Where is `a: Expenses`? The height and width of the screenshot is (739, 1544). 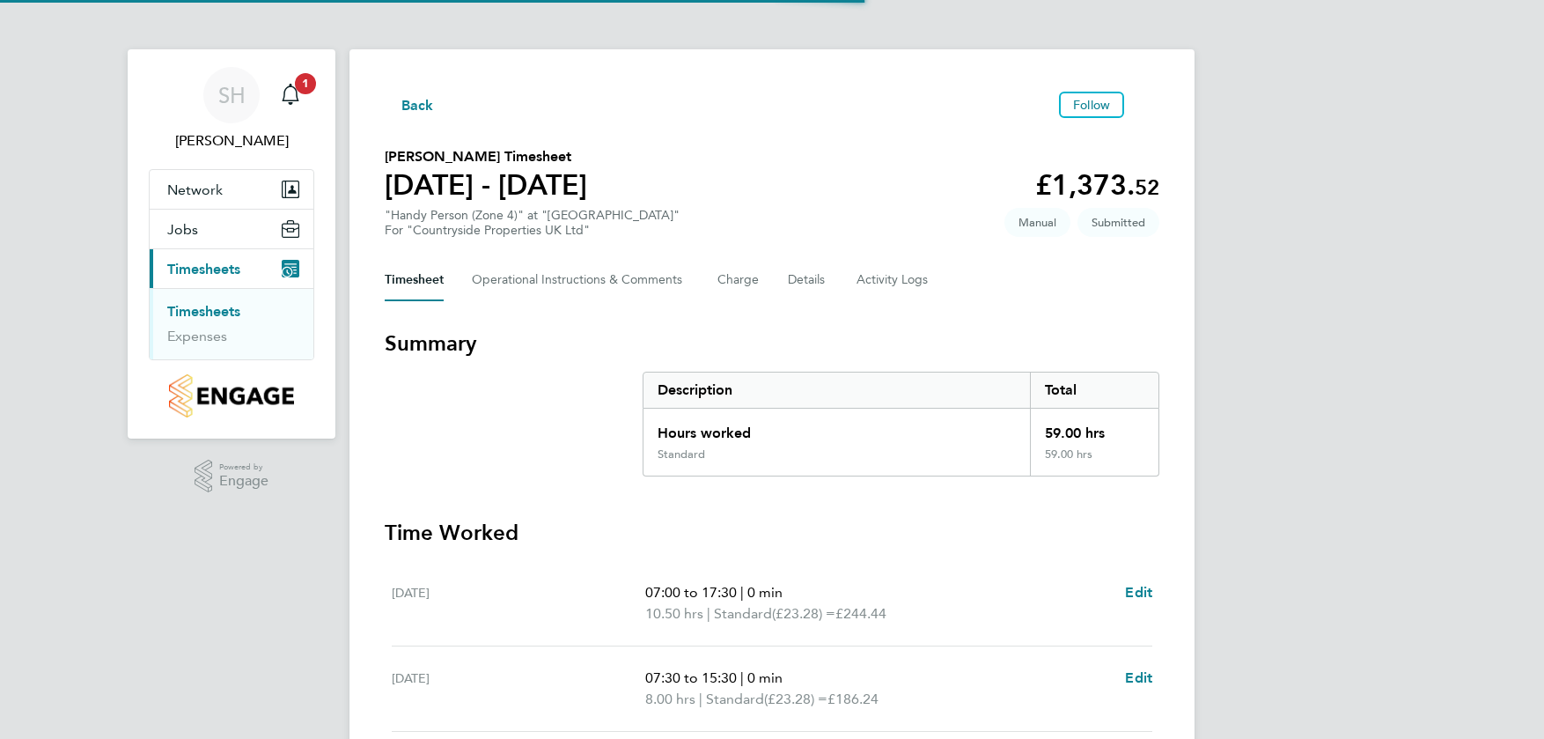 a: Expenses is located at coordinates (197, 335).